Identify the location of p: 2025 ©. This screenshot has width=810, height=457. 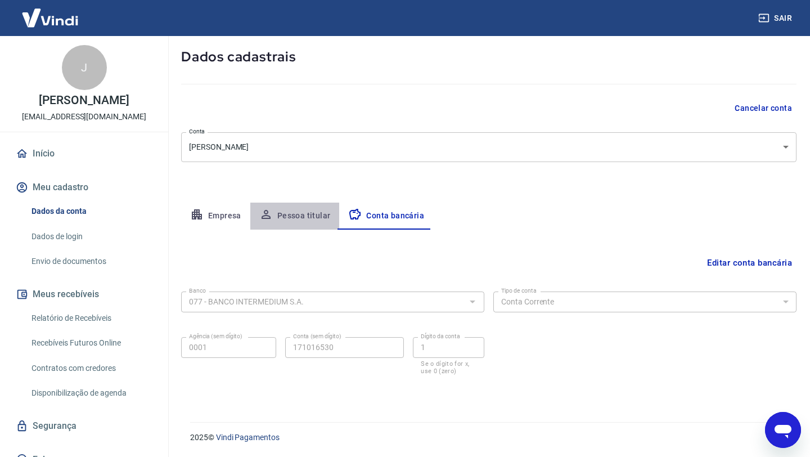
(487, 437).